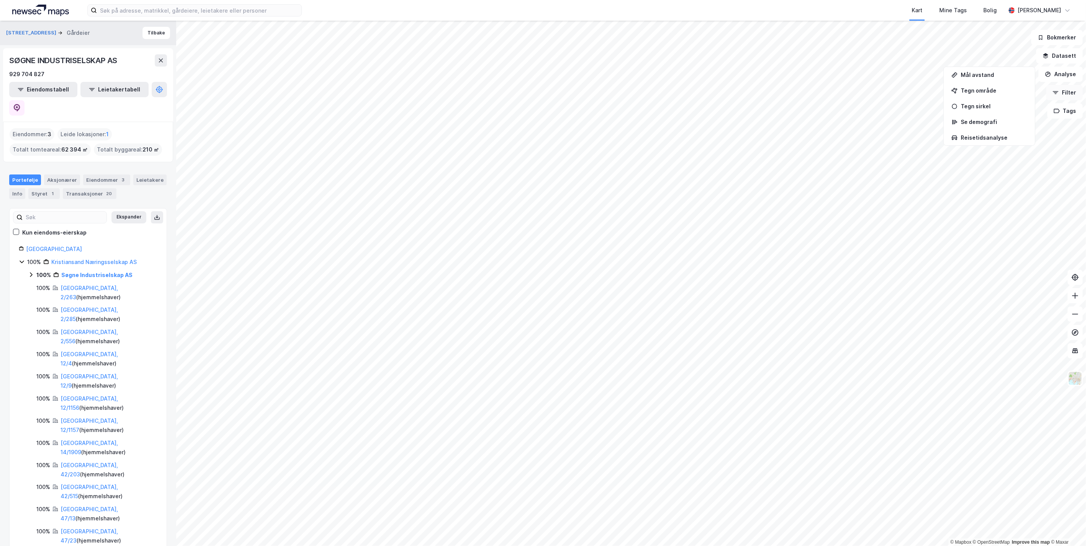 This screenshot has height=546, width=1086. What do you see at coordinates (1060, 74) in the screenshot?
I see `button: Analyse` at bounding box center [1060, 74].